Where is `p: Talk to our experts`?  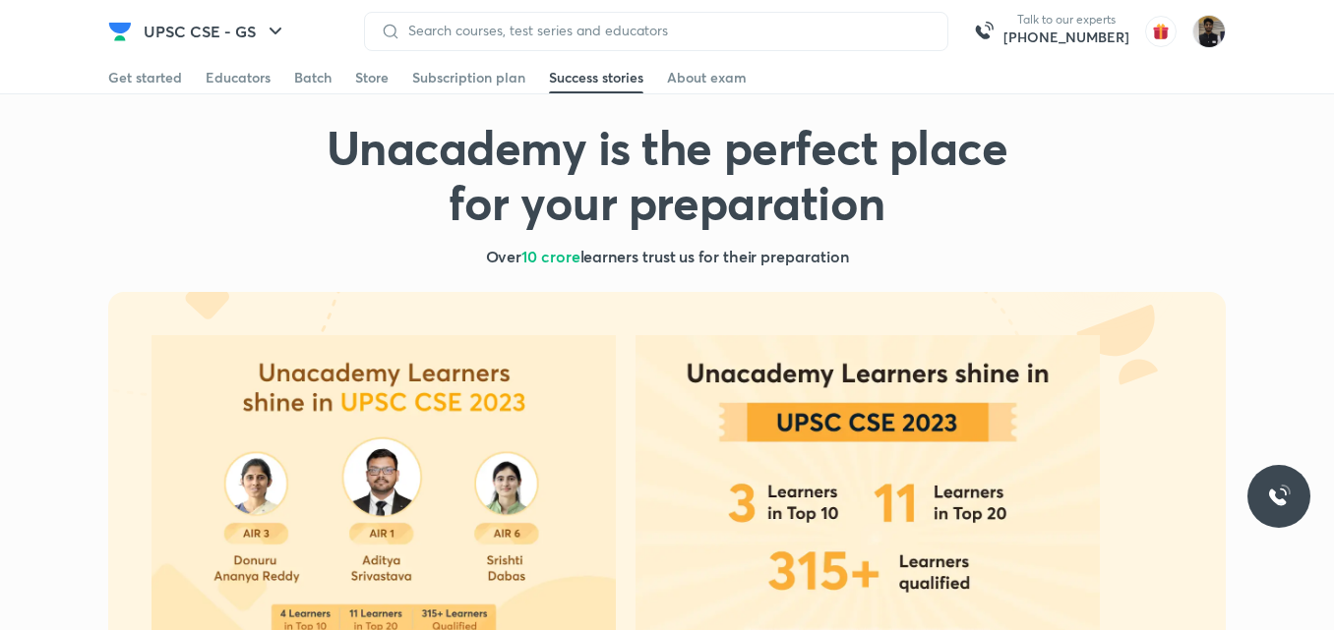
p: Talk to our experts is located at coordinates (1066, 20).